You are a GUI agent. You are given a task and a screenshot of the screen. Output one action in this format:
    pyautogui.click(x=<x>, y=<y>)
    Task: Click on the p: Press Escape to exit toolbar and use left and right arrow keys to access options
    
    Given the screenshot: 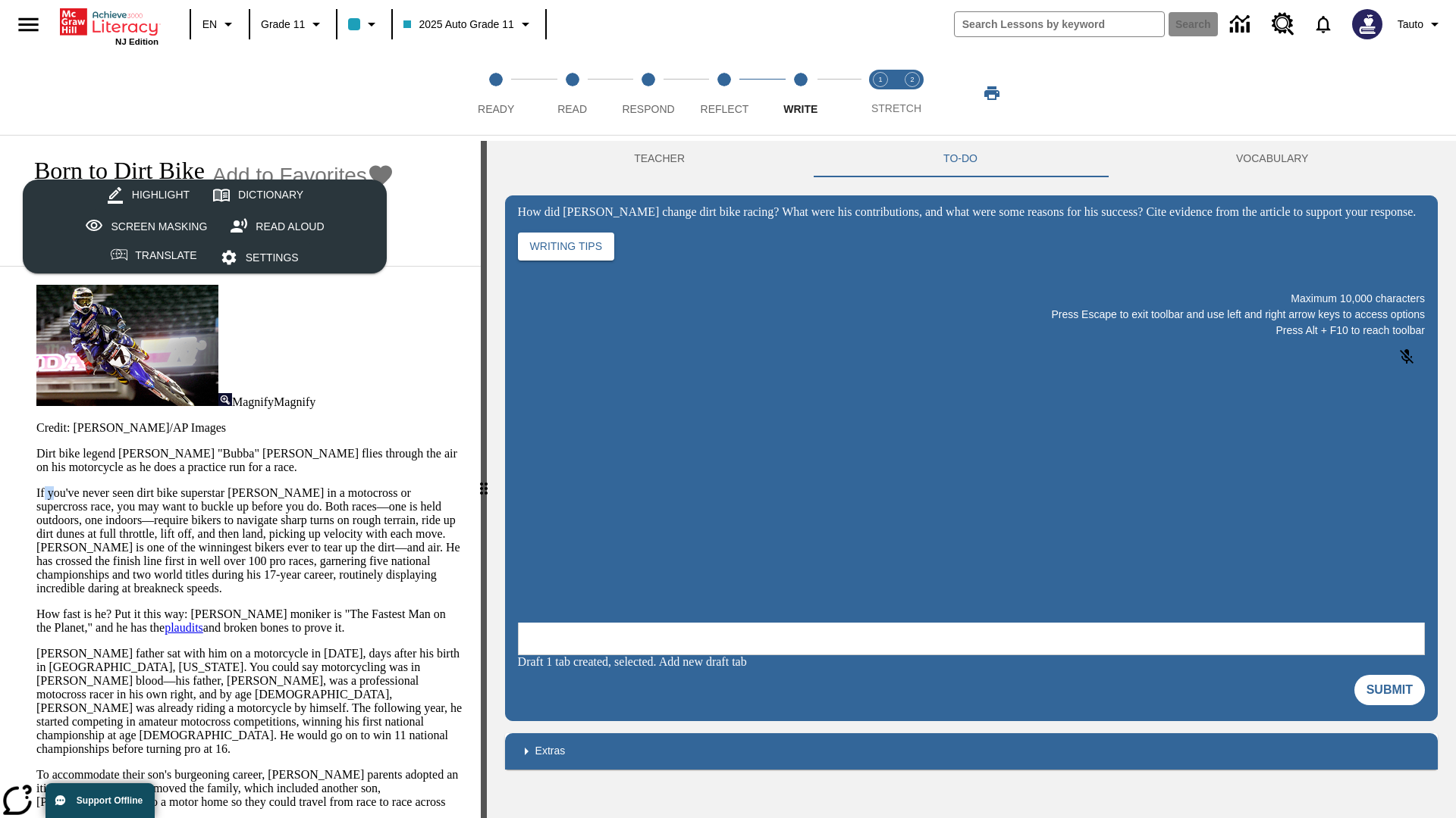 What is the action you would take?
    pyautogui.click(x=971, y=315)
    